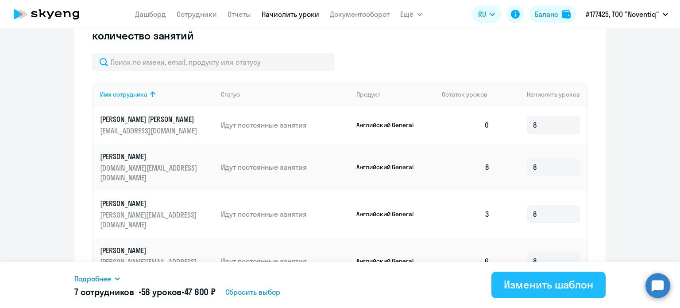  Describe the element at coordinates (200, 291) in the screenshot. I see `span: 47 600 ₽` at that location.